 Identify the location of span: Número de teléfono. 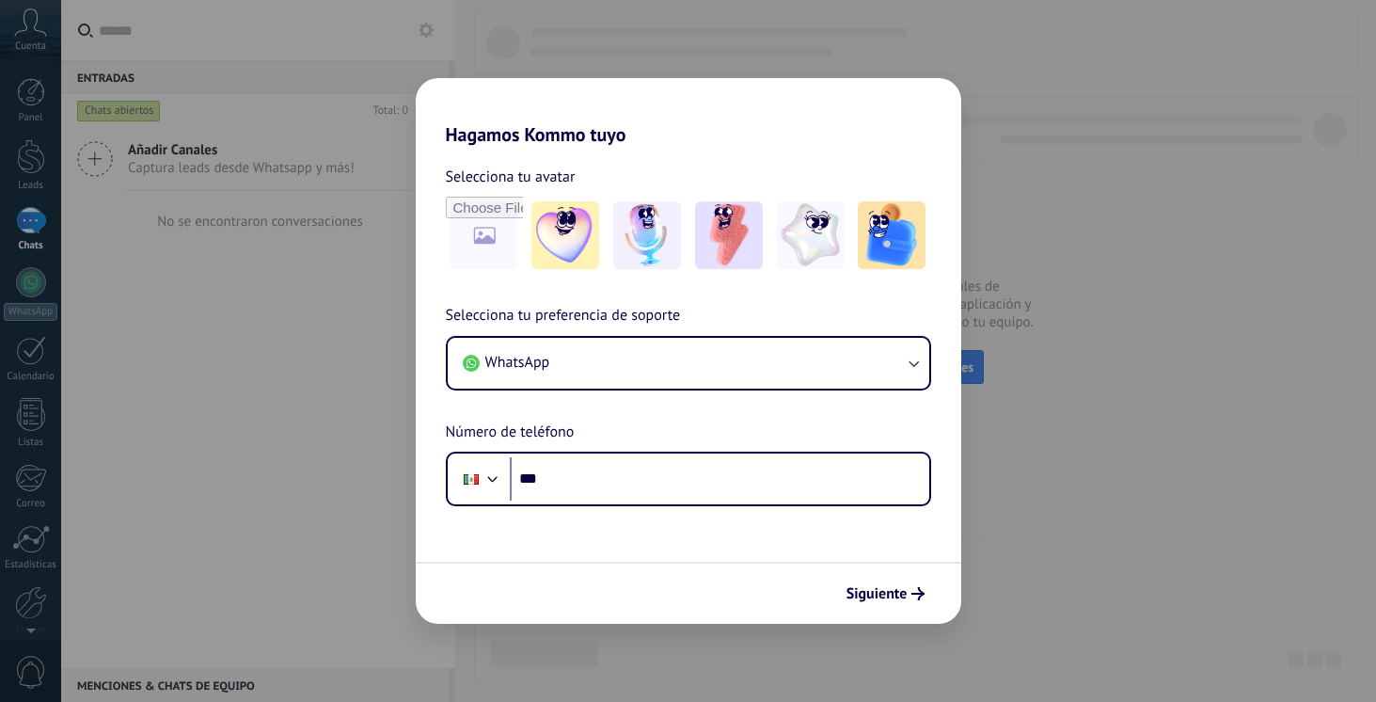
(510, 433).